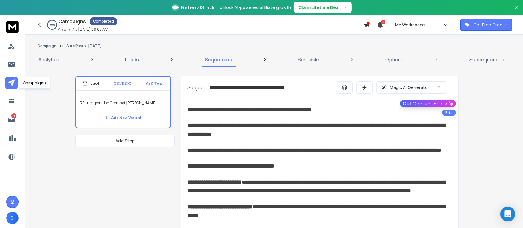  What do you see at coordinates (34, 83) in the screenshot?
I see `div: Campaigns` at bounding box center [34, 83].